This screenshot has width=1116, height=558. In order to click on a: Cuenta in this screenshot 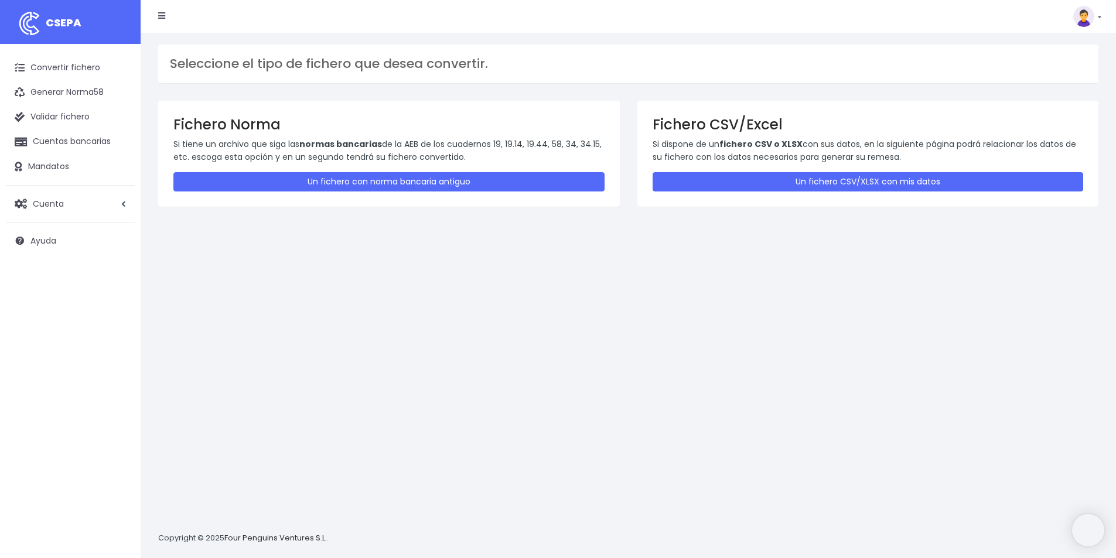, I will do `click(70, 204)`.